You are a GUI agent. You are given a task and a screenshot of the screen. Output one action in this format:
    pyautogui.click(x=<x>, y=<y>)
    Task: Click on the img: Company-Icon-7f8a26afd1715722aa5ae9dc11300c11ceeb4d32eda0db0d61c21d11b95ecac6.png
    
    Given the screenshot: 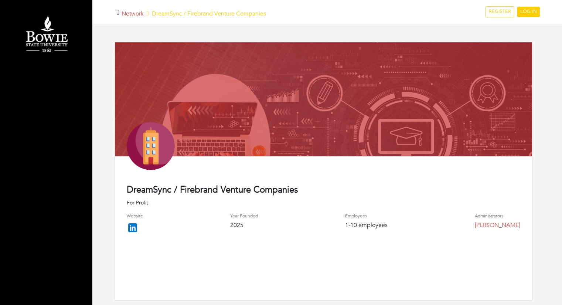 What is the action you would take?
    pyautogui.click(x=151, y=146)
    